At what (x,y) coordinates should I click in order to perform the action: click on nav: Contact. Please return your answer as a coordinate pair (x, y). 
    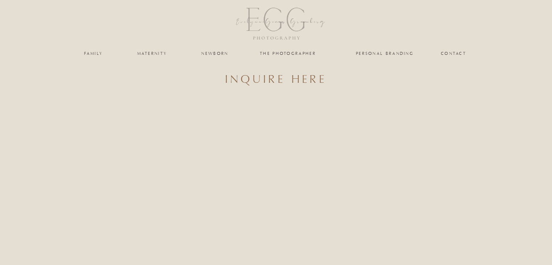
    Looking at the image, I should click on (453, 53).